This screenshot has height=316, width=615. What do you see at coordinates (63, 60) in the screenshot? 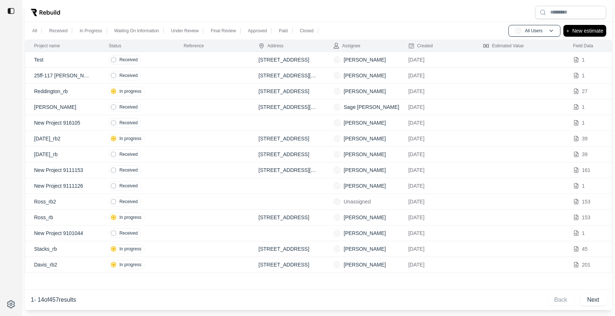
I see `p: Test` at bounding box center [63, 60].